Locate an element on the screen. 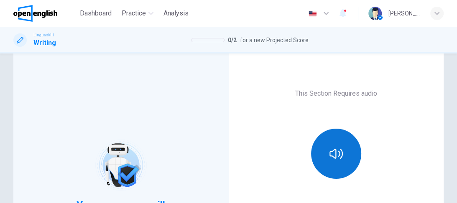  a: Dashboard is located at coordinates (96, 13).